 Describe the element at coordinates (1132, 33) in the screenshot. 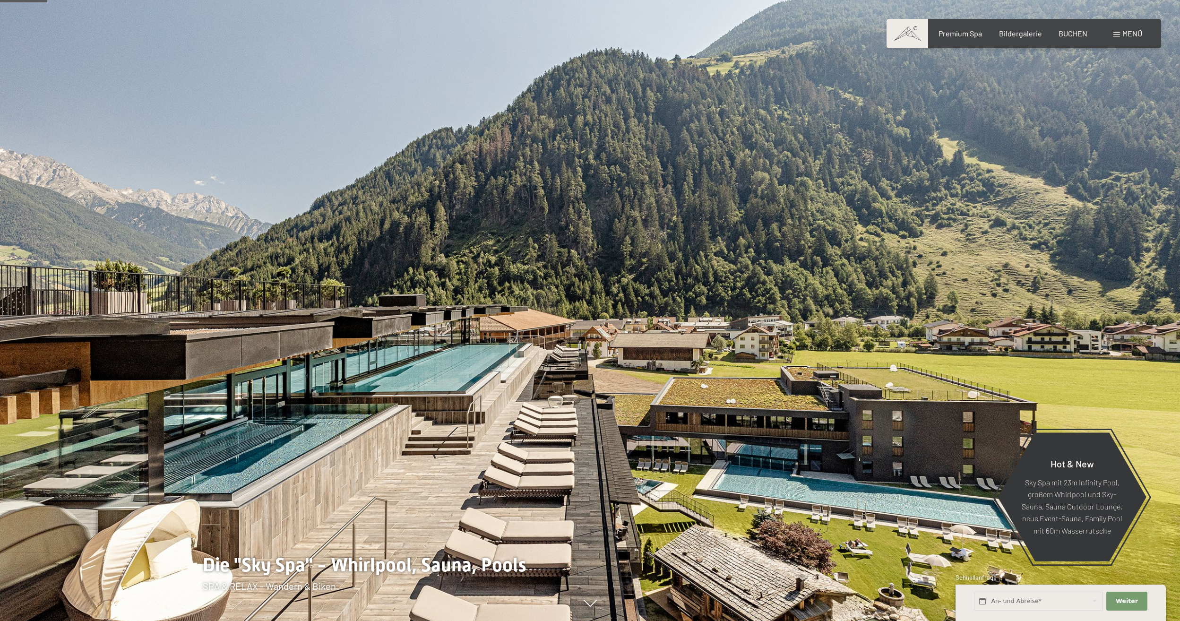

I see `span: Menü` at that location.